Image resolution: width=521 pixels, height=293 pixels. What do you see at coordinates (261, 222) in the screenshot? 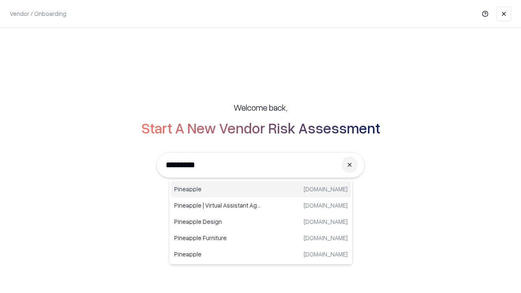
I see `div: Suggestions` at bounding box center [261, 222].